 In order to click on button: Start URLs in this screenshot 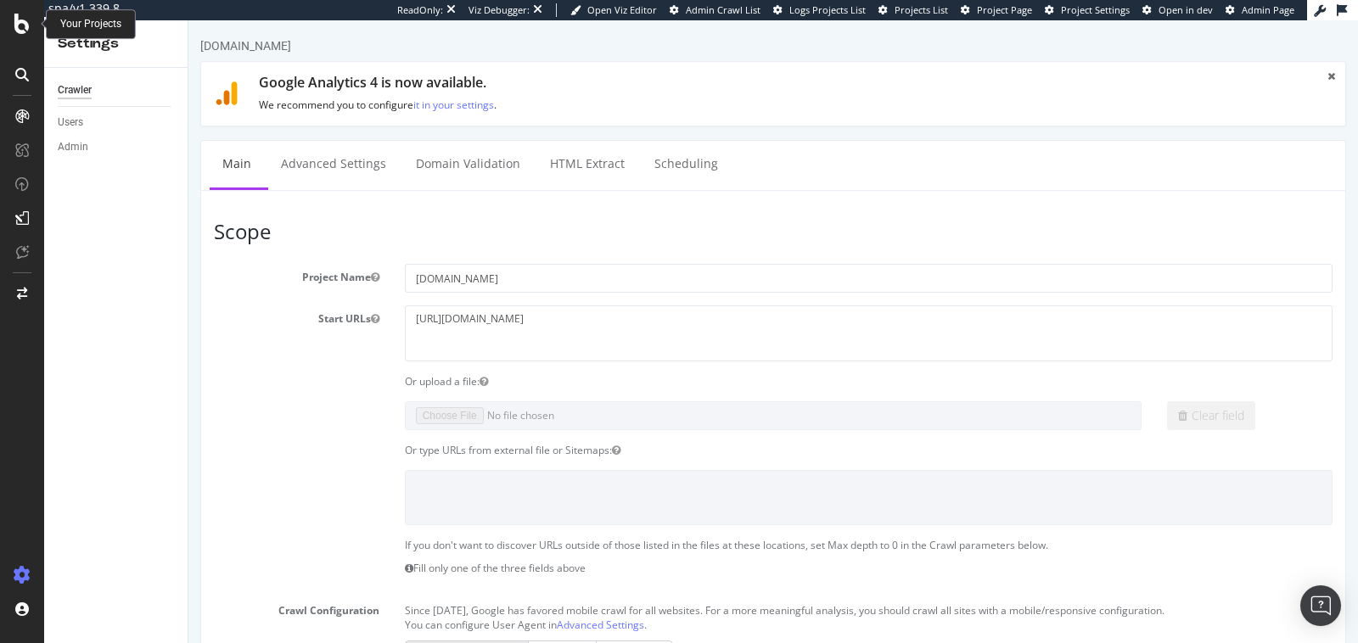, I will do `click(187, 298)`.